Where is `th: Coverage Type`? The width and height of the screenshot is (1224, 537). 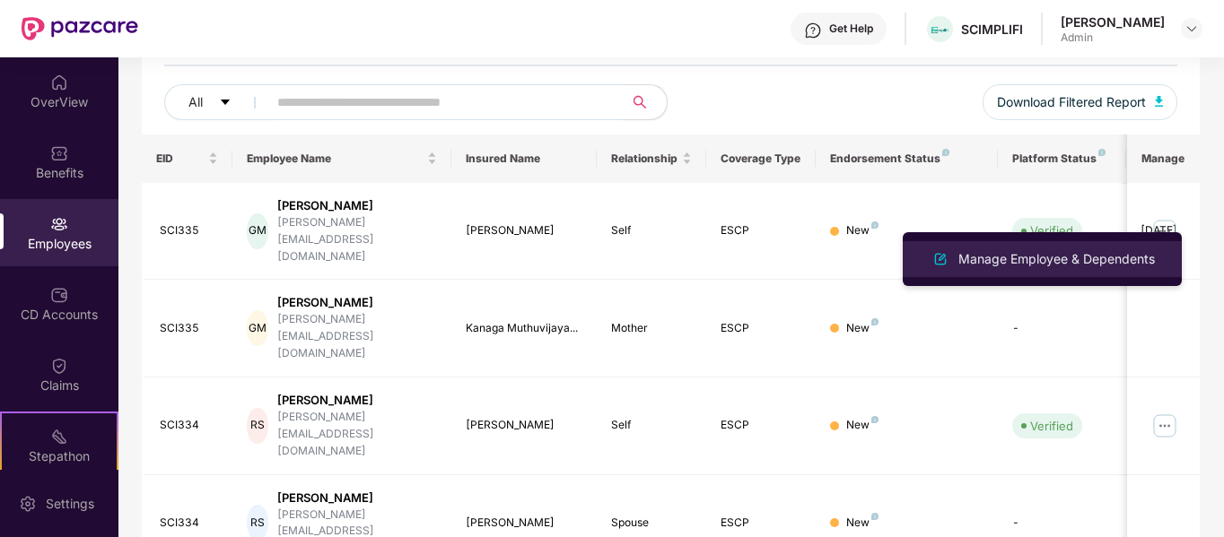 th: Coverage Type is located at coordinates (761, 159).